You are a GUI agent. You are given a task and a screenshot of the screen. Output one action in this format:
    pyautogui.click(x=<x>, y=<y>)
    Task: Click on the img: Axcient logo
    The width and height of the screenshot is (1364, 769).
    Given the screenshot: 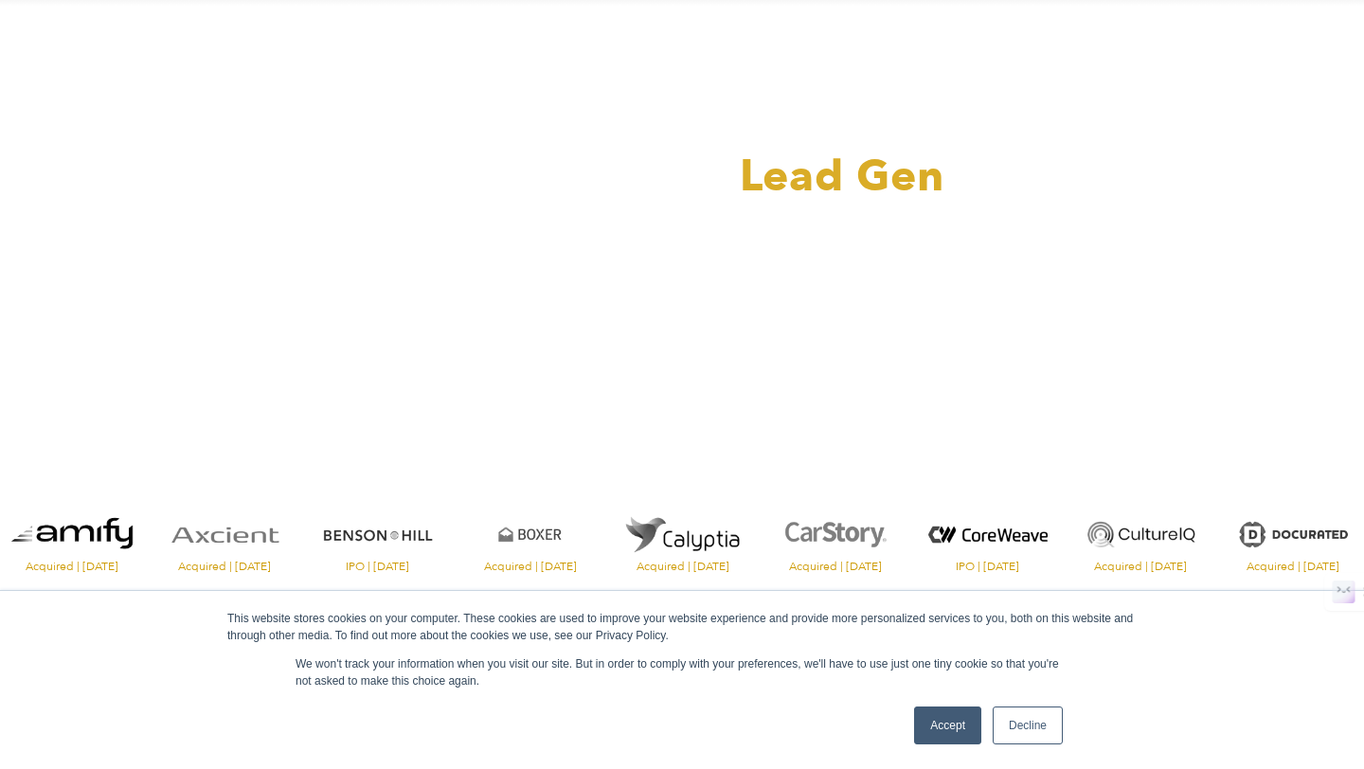 What is the action you would take?
    pyautogui.click(x=224, y=534)
    